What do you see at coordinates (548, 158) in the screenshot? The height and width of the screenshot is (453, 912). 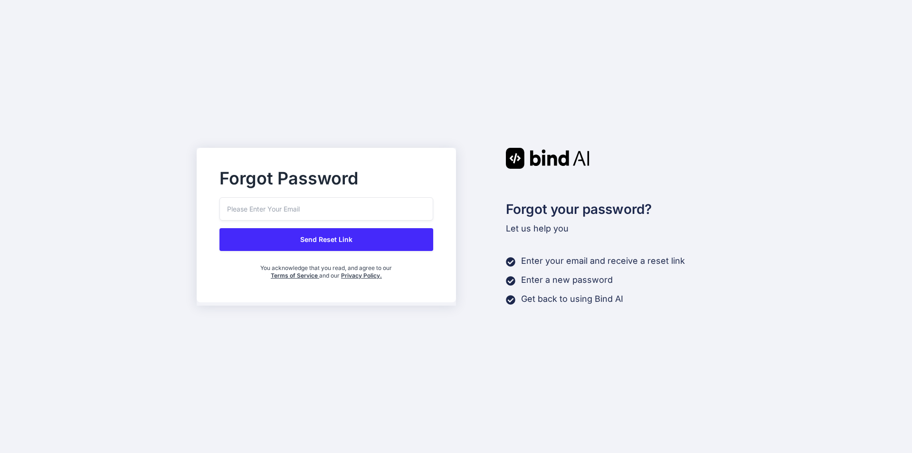 I see `img: Bind AI logo` at bounding box center [548, 158].